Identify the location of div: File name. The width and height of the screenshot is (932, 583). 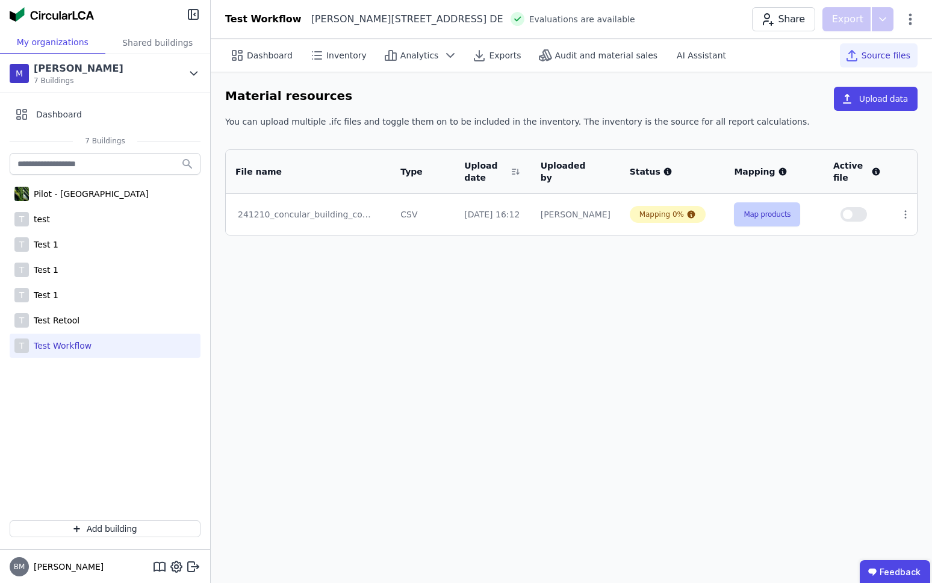
(300, 172).